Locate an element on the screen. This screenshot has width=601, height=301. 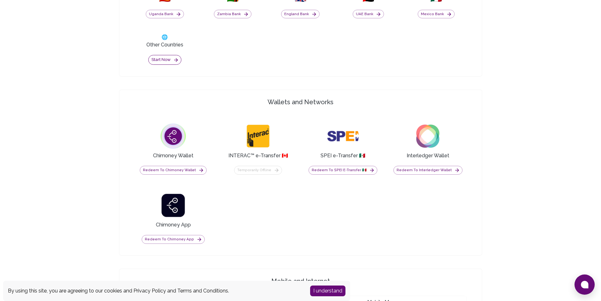
h4: Mobile and Internet is located at coordinates (301, 281).